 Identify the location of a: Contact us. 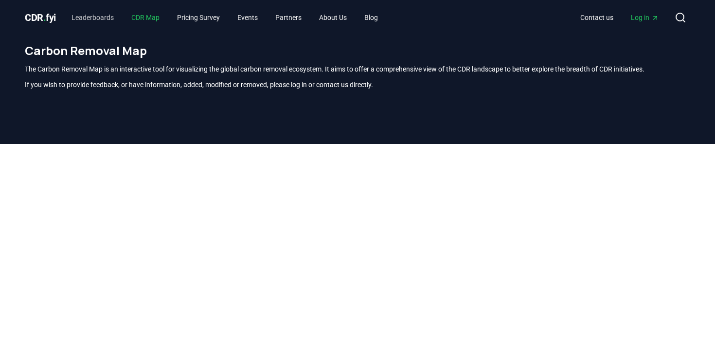
(596, 18).